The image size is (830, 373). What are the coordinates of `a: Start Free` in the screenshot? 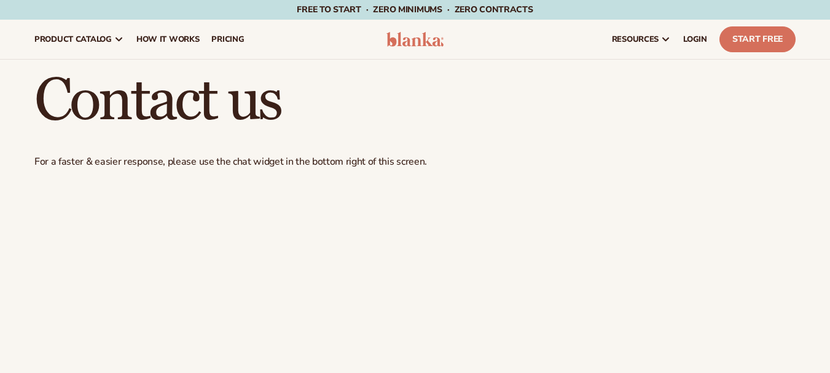 It's located at (758, 39).